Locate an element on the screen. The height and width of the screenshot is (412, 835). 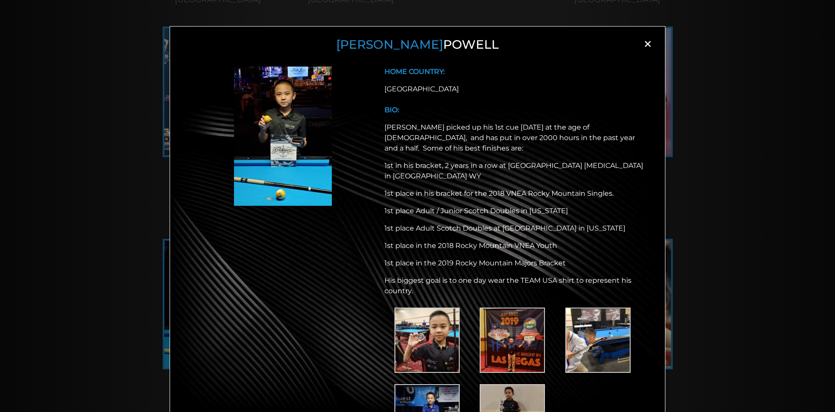
p: 1st place in the 2019 Rocky Mountain Majors Bracket is located at coordinates (514, 263).